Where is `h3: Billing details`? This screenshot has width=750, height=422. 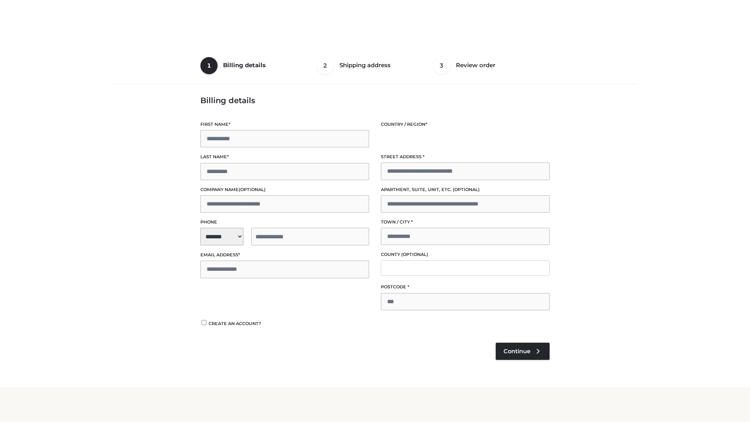 h3: Billing details is located at coordinates (375, 100).